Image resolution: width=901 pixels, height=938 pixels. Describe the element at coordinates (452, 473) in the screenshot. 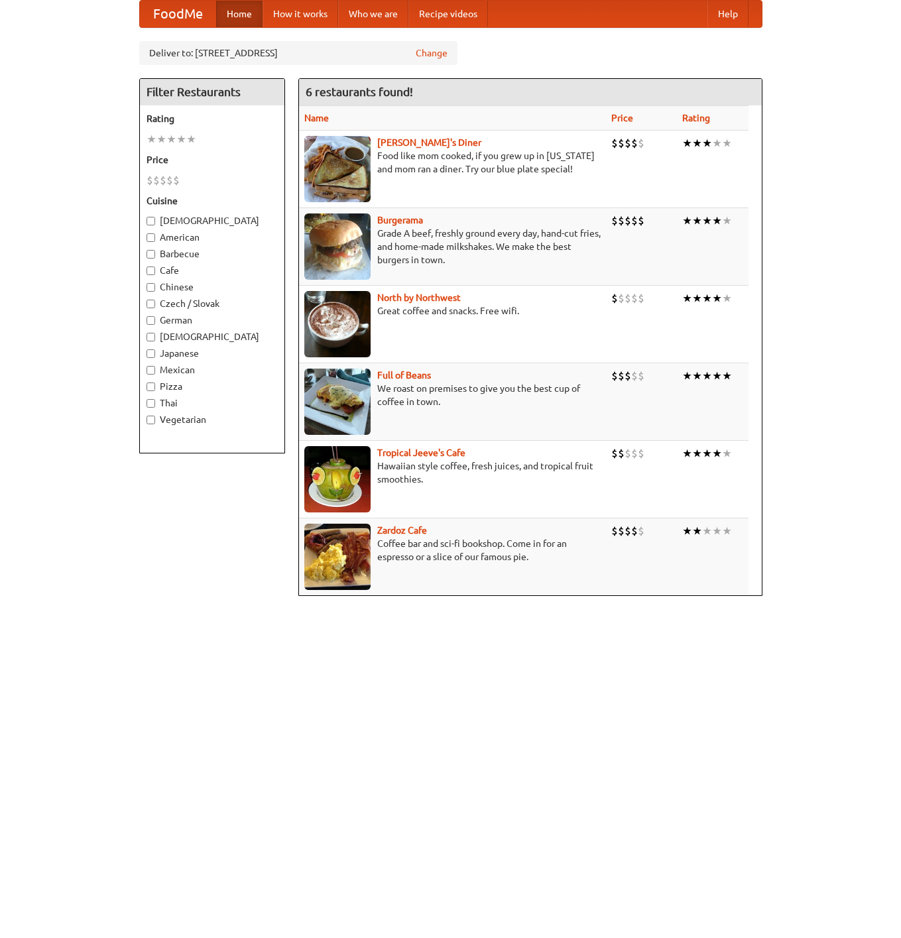

I see `p: Hawaiian style coffee, fresh juices, and tropical fruit smoothies.` at that location.